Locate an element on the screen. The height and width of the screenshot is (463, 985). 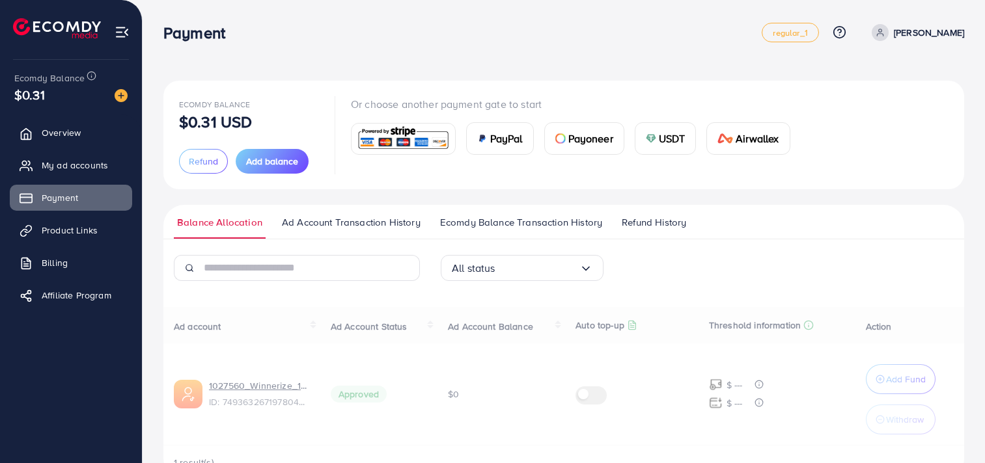
a: Overview is located at coordinates (71, 133).